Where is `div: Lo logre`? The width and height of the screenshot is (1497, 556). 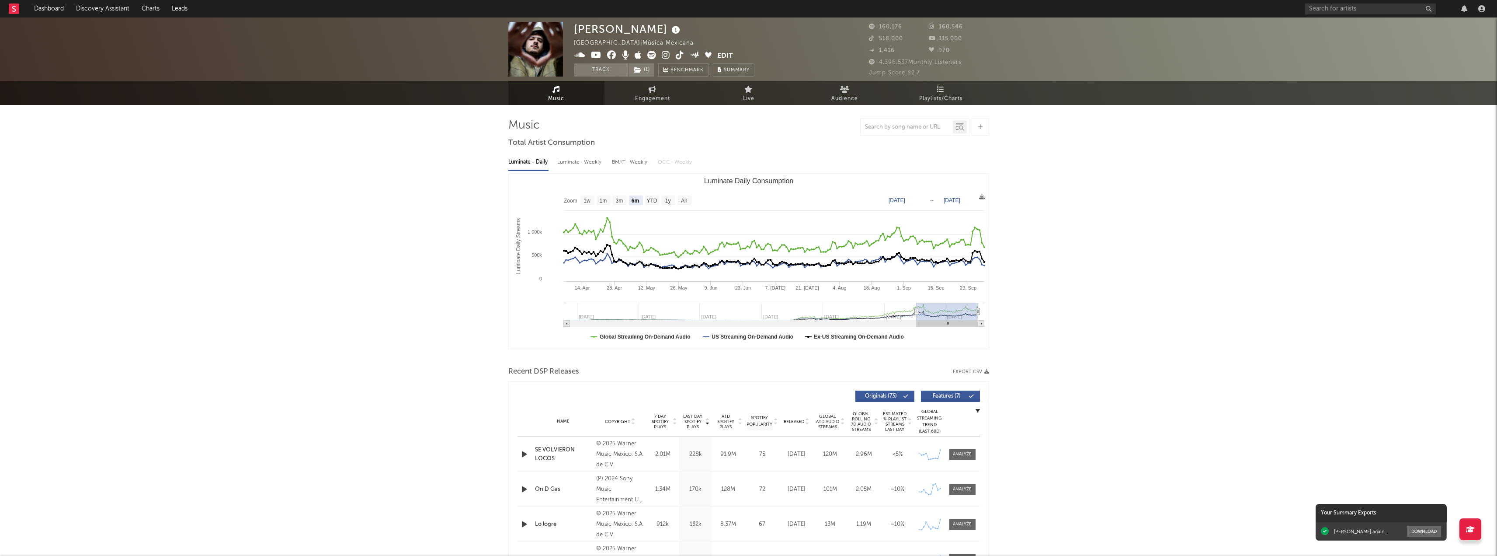
div: Lo logre is located at coordinates (563, 524).